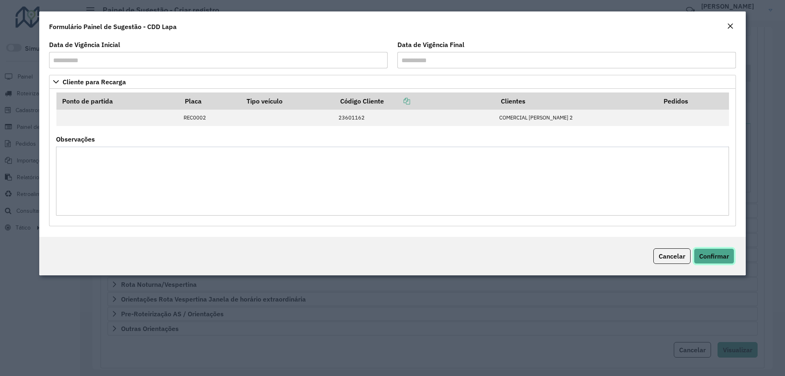 This screenshot has width=785, height=376. What do you see at coordinates (730, 27) in the screenshot?
I see `button: Close` at bounding box center [730, 27].